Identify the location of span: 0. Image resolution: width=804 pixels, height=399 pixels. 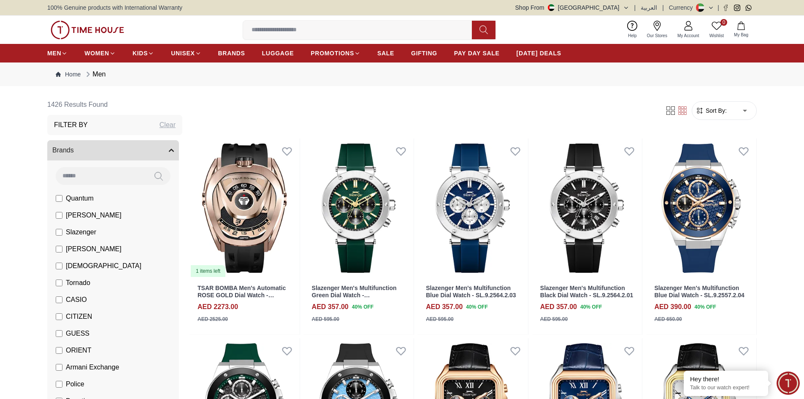
(724, 22).